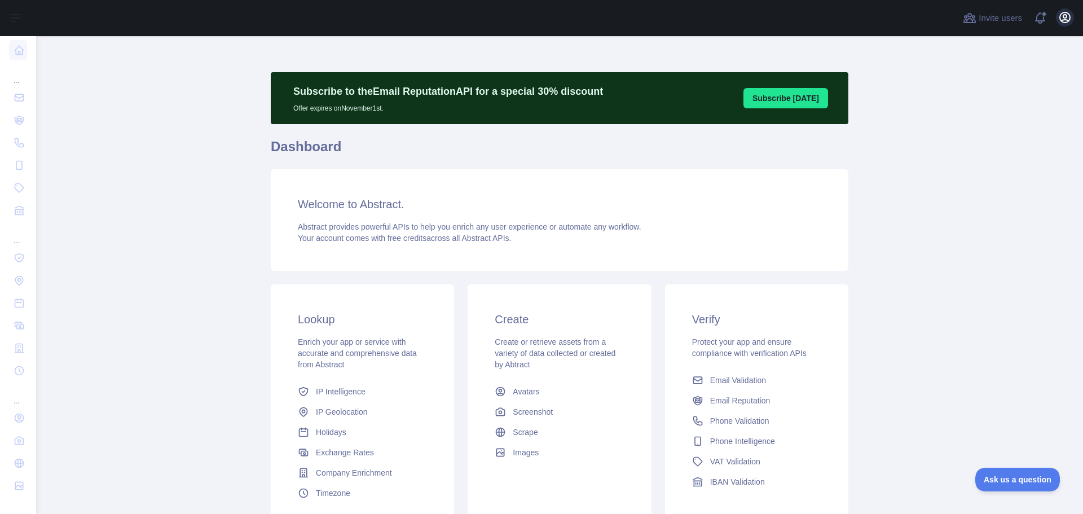 Image resolution: width=1083 pixels, height=514 pixels. What do you see at coordinates (345, 452) in the screenshot?
I see `span: Exchange Rates` at bounding box center [345, 452].